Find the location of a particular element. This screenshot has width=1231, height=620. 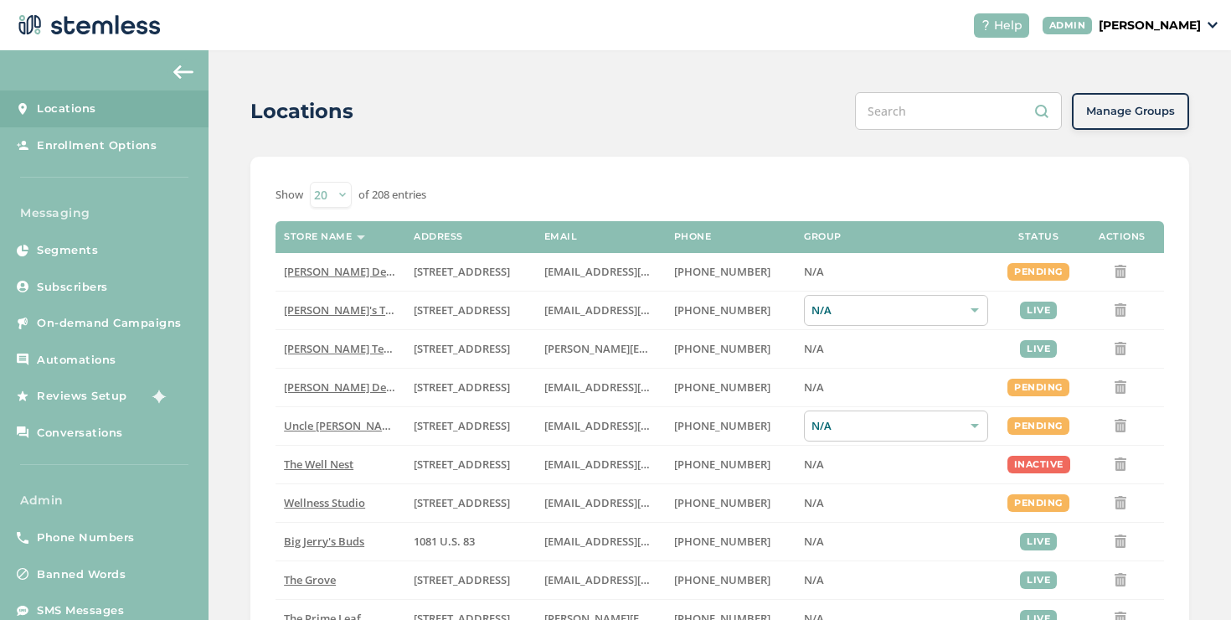

label: (503) 804-9208 is located at coordinates (730, 310).